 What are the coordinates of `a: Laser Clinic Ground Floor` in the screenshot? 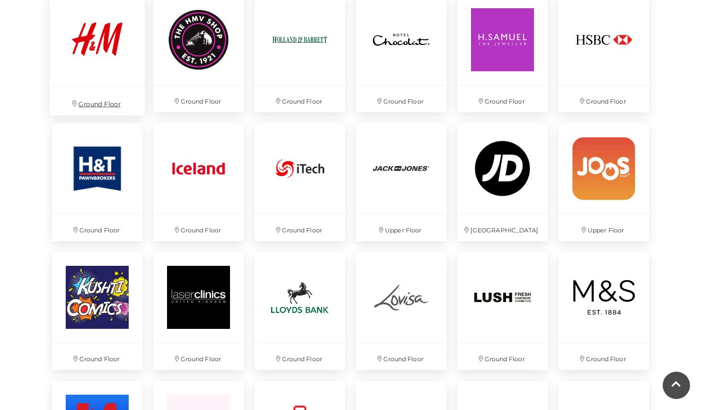 It's located at (198, 310).